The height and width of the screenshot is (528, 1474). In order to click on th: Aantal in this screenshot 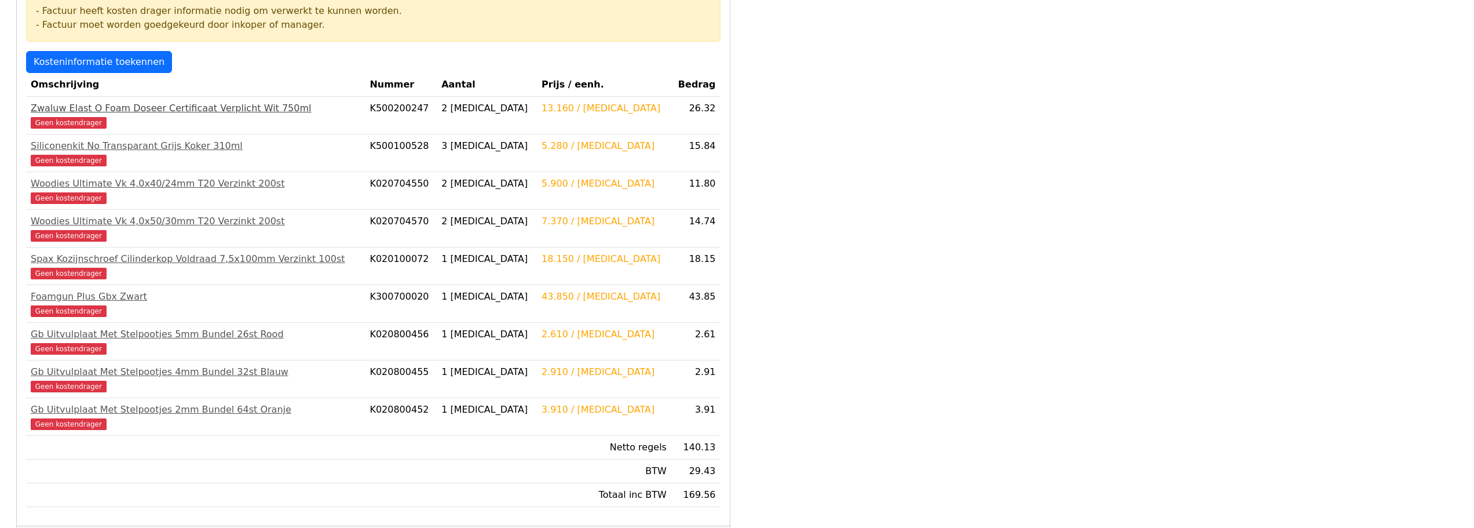, I will do `click(487, 85)`.